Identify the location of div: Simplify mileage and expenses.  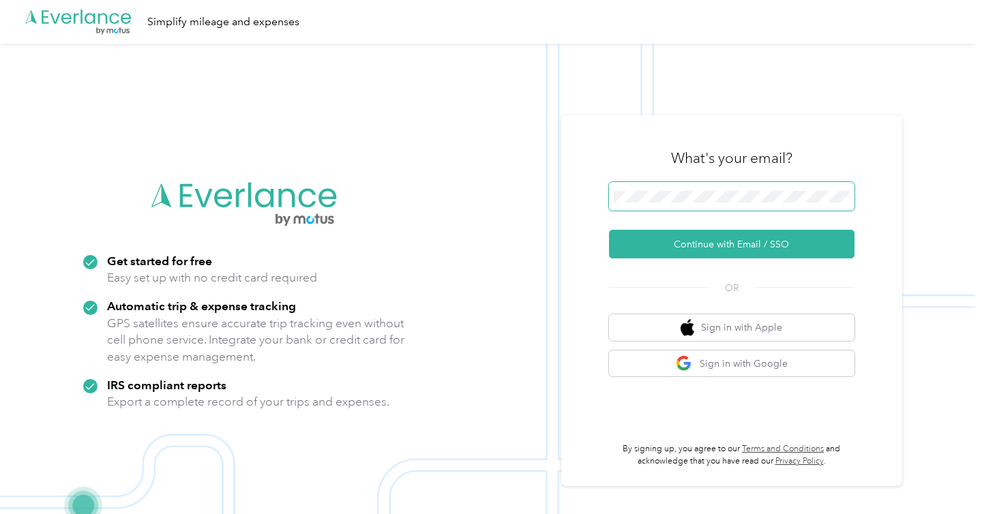
(223, 22).